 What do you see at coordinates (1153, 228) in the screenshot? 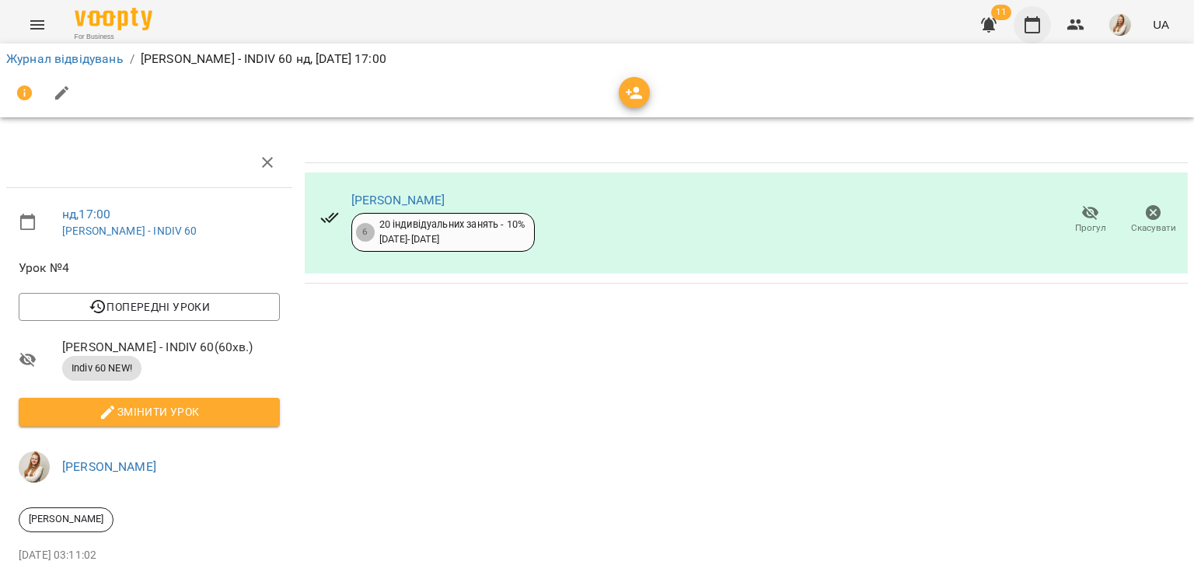
I see `span: Скасувати` at bounding box center [1153, 228].